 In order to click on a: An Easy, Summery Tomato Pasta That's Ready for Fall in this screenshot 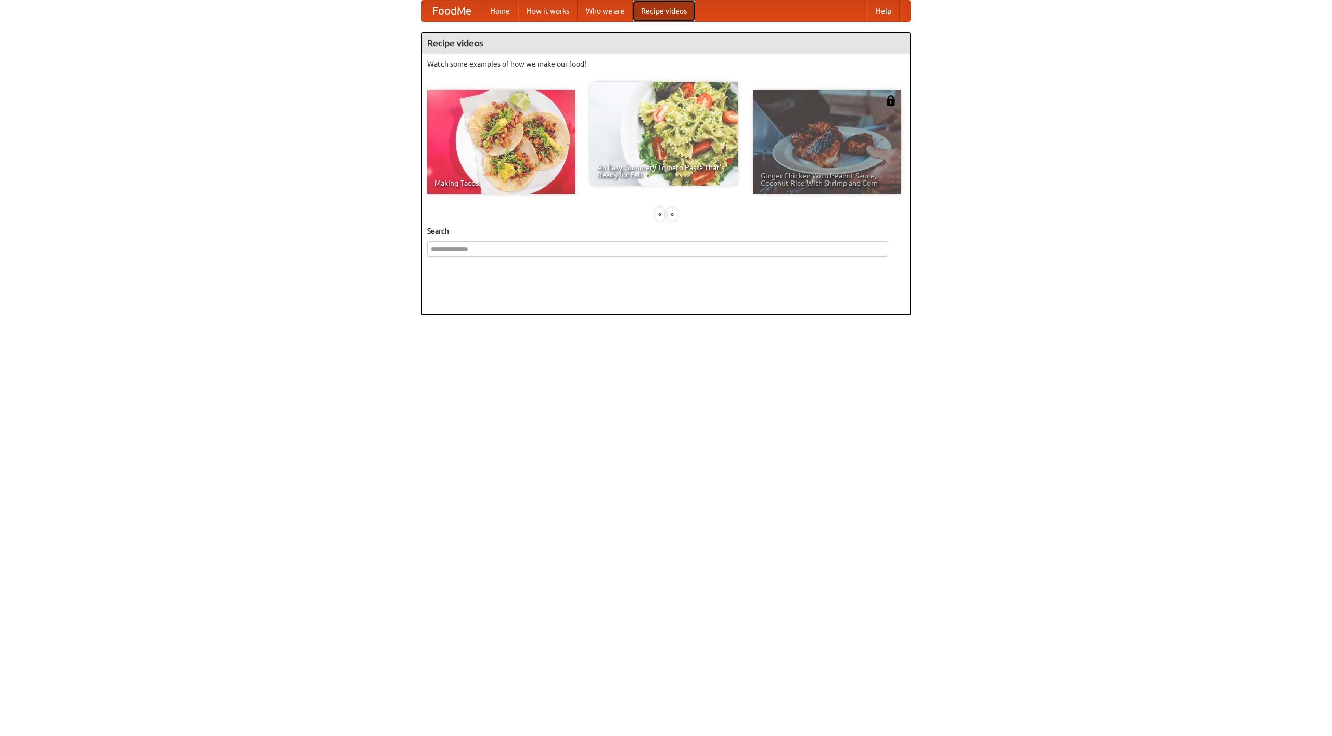, I will do `click(664, 134)`.